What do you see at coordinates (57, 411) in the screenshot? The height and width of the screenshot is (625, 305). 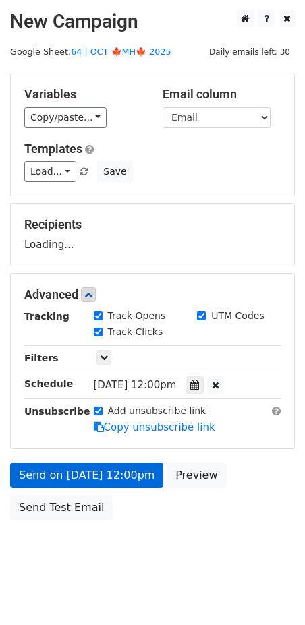 I see `strong: Unsubscribe` at bounding box center [57, 411].